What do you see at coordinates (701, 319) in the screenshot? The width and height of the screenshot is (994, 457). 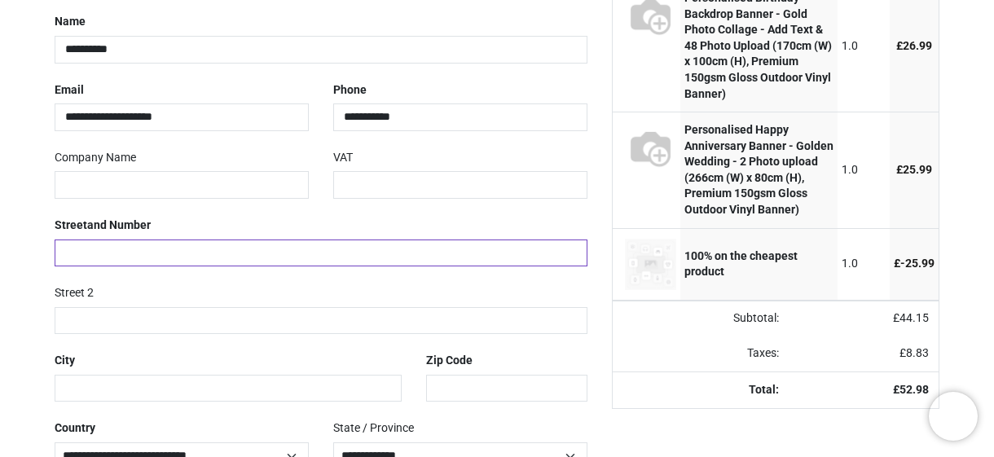 I see `td: Subtotal:` at bounding box center [701, 319].